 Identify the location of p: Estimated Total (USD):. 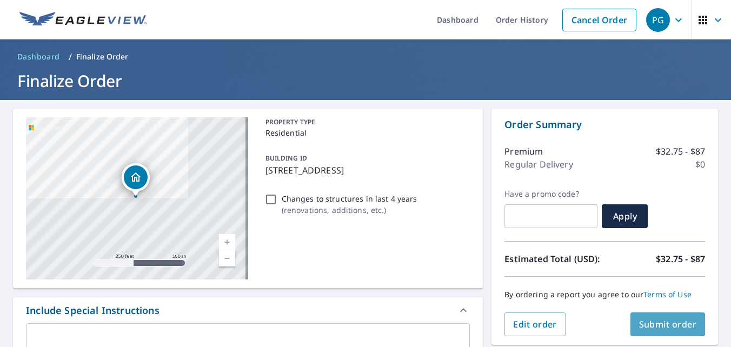
(554, 259).